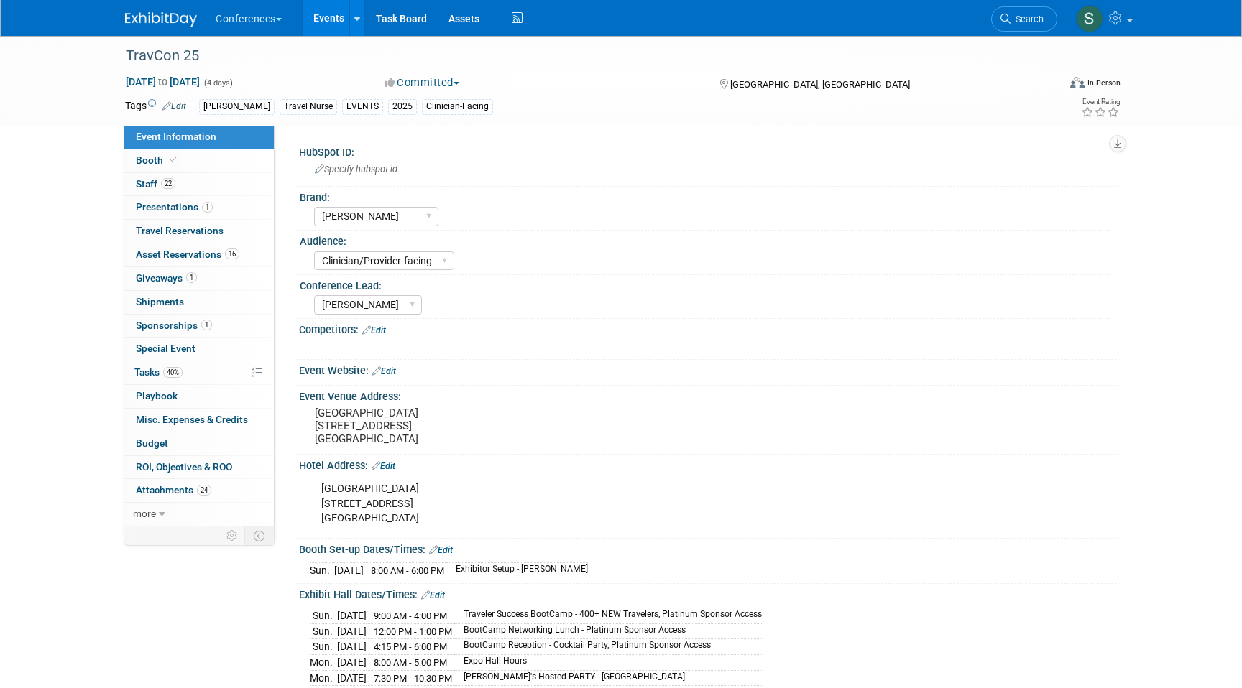  What do you see at coordinates (1089, 19) in the screenshot?
I see `img: Sophie Buffo` at bounding box center [1089, 19].